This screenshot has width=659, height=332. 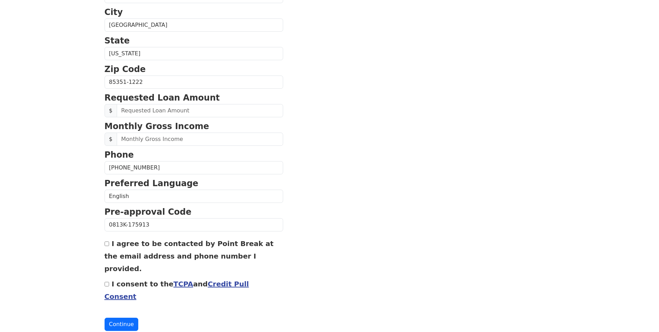 I want to click on strong: State, so click(x=117, y=41).